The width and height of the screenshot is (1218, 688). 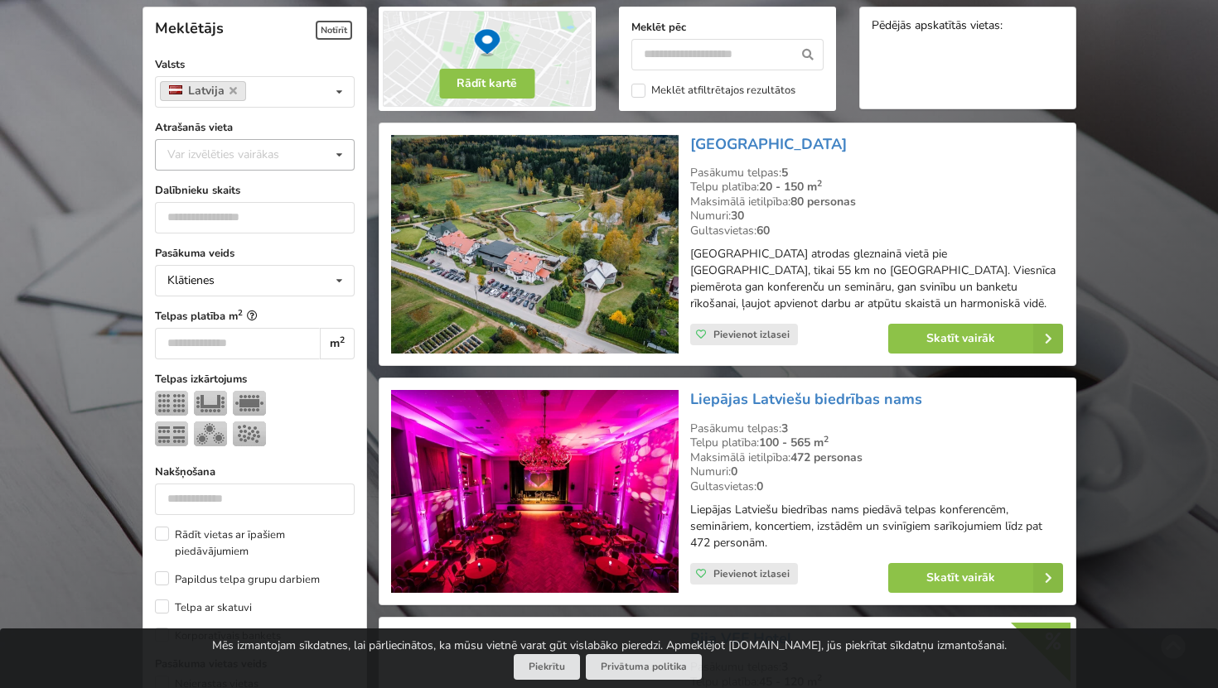 I want to click on img: U-Veids, so click(x=210, y=403).